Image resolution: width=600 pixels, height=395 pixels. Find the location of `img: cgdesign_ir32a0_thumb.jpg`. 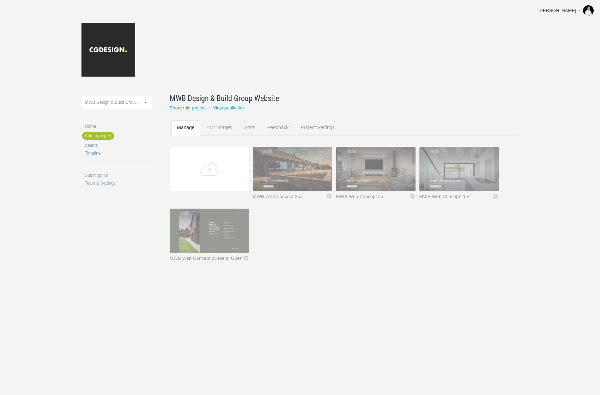

img: cgdesign_ir32a0_thumb.jpg is located at coordinates (209, 231).